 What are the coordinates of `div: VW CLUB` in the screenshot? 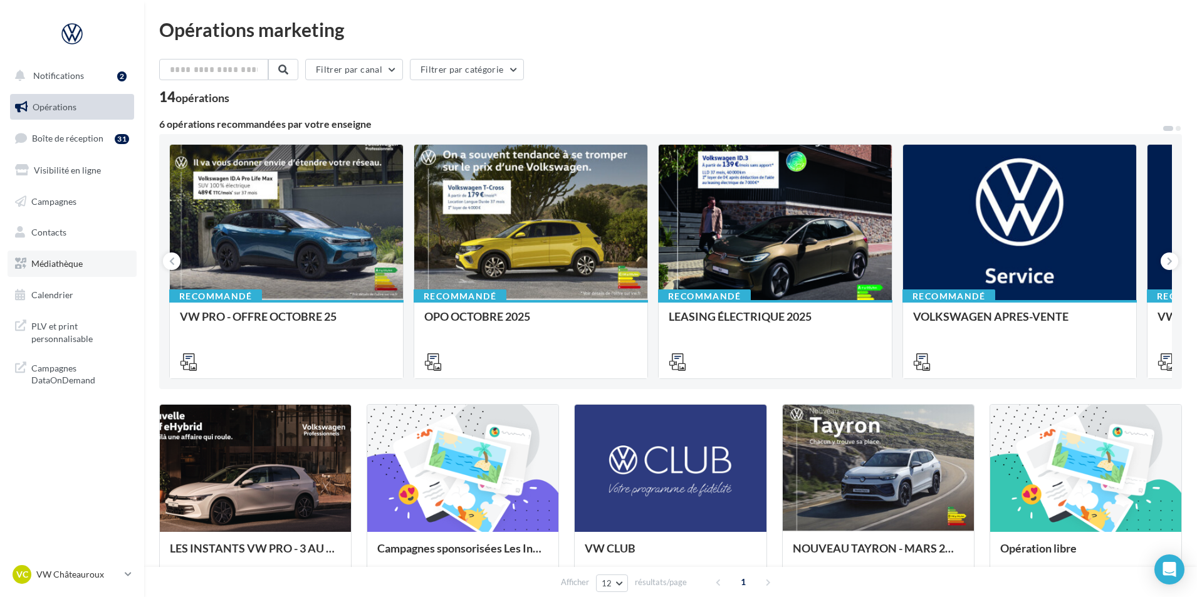 It's located at (670, 554).